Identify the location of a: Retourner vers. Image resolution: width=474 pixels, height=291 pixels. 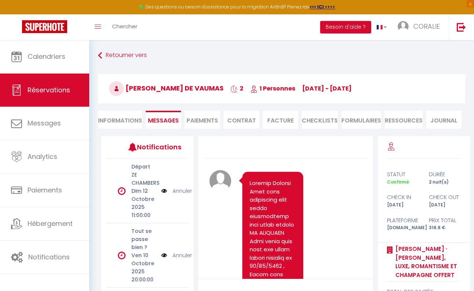
(282, 55).